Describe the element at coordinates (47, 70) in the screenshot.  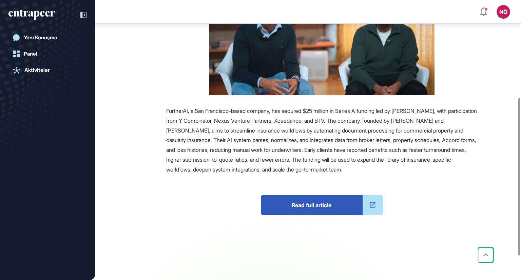
I see `a: Aktiviteler` at that location.